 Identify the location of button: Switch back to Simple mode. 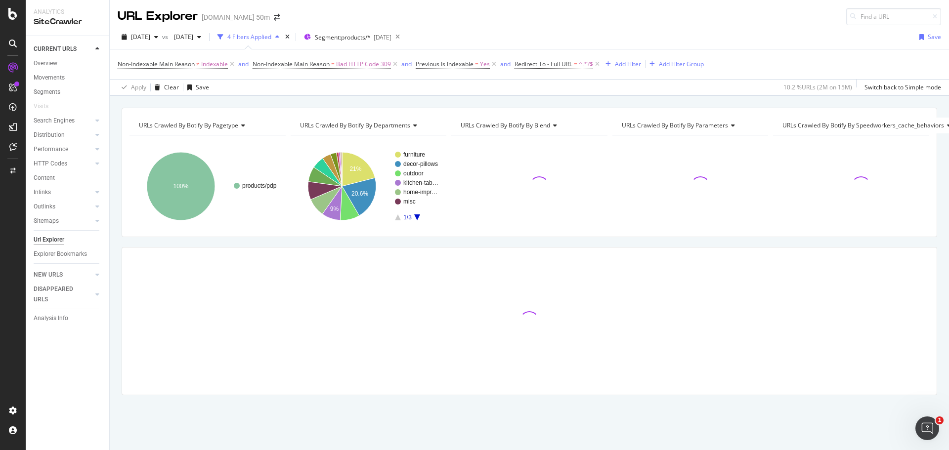
(900, 87).